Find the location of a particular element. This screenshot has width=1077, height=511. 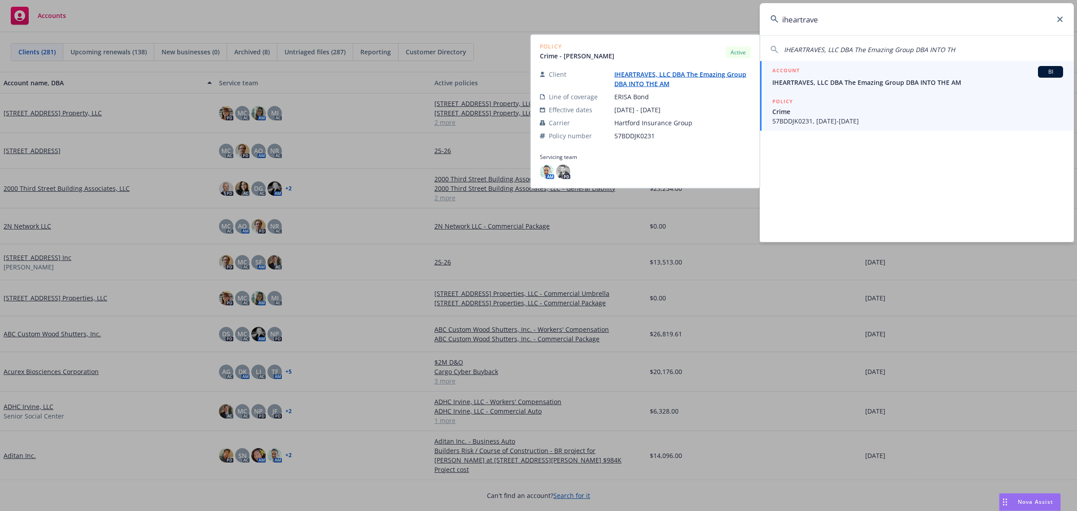

a: ACCOUNTBIIHEARTRAVES, LLC DBA The Emazing Group DBA INTO THE AM is located at coordinates (917, 76).